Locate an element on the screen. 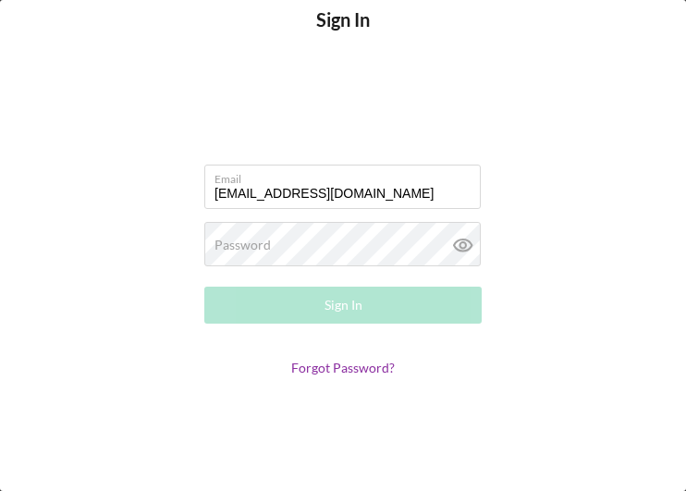  a: Forgot Password? is located at coordinates (343, 367).